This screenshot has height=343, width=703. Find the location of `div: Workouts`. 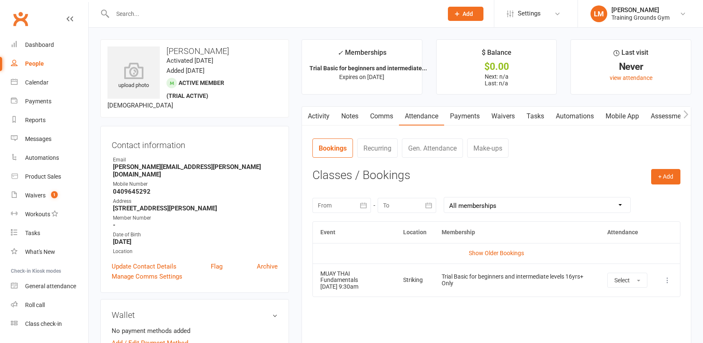

div: Workouts is located at coordinates (38, 214).